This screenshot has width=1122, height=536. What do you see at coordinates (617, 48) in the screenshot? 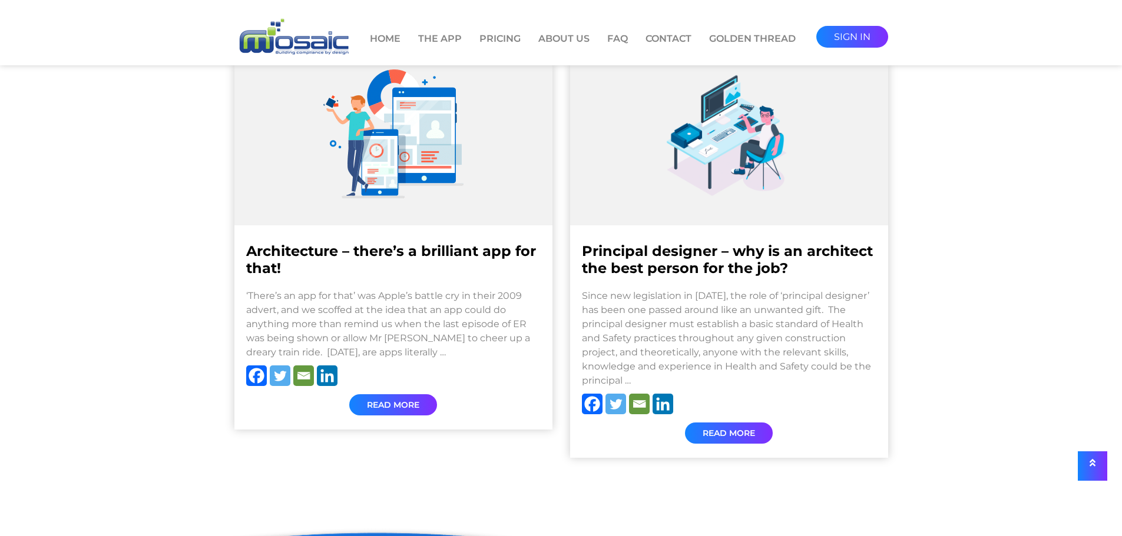
I see `a: FAQ` at bounding box center [617, 48].